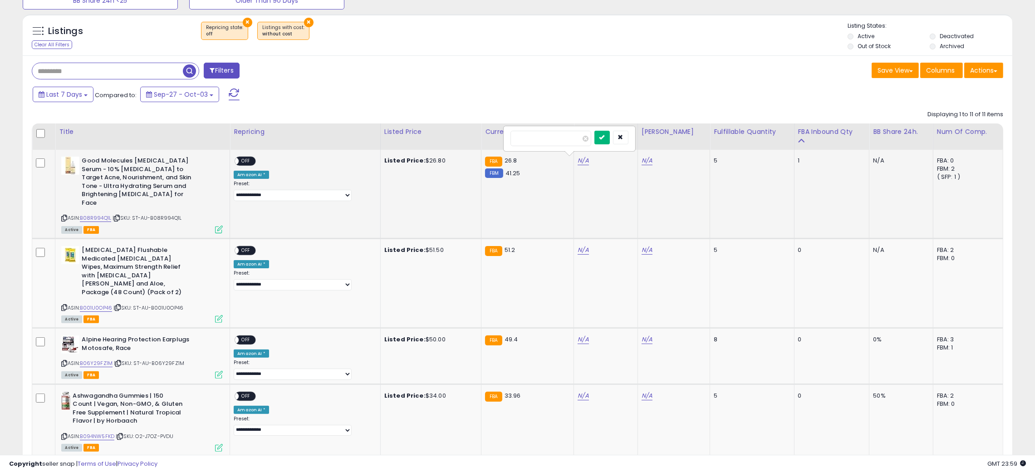 This screenshot has width=1035, height=473. I want to click on div: 8, so click(751, 340).